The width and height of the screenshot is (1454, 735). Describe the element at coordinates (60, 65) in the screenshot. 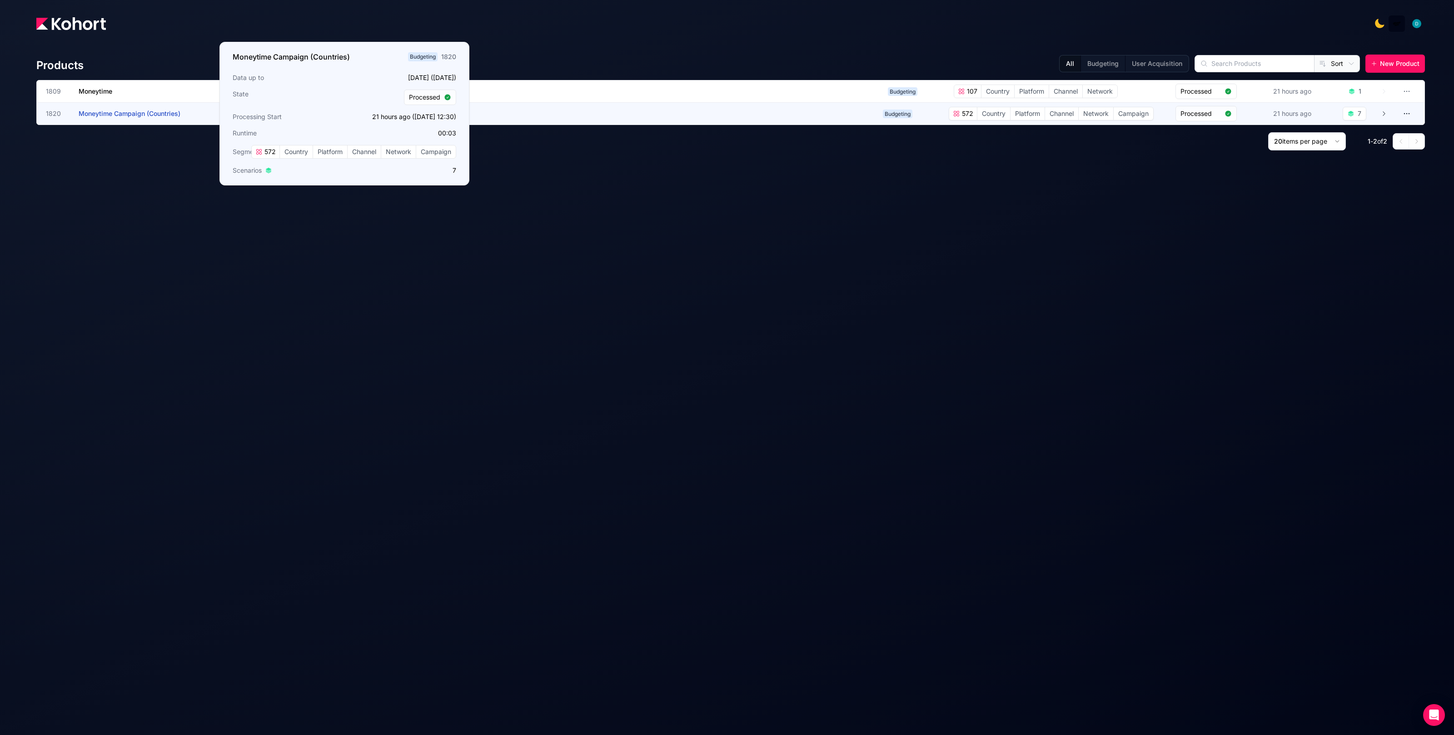

I see `h4: Products` at that location.